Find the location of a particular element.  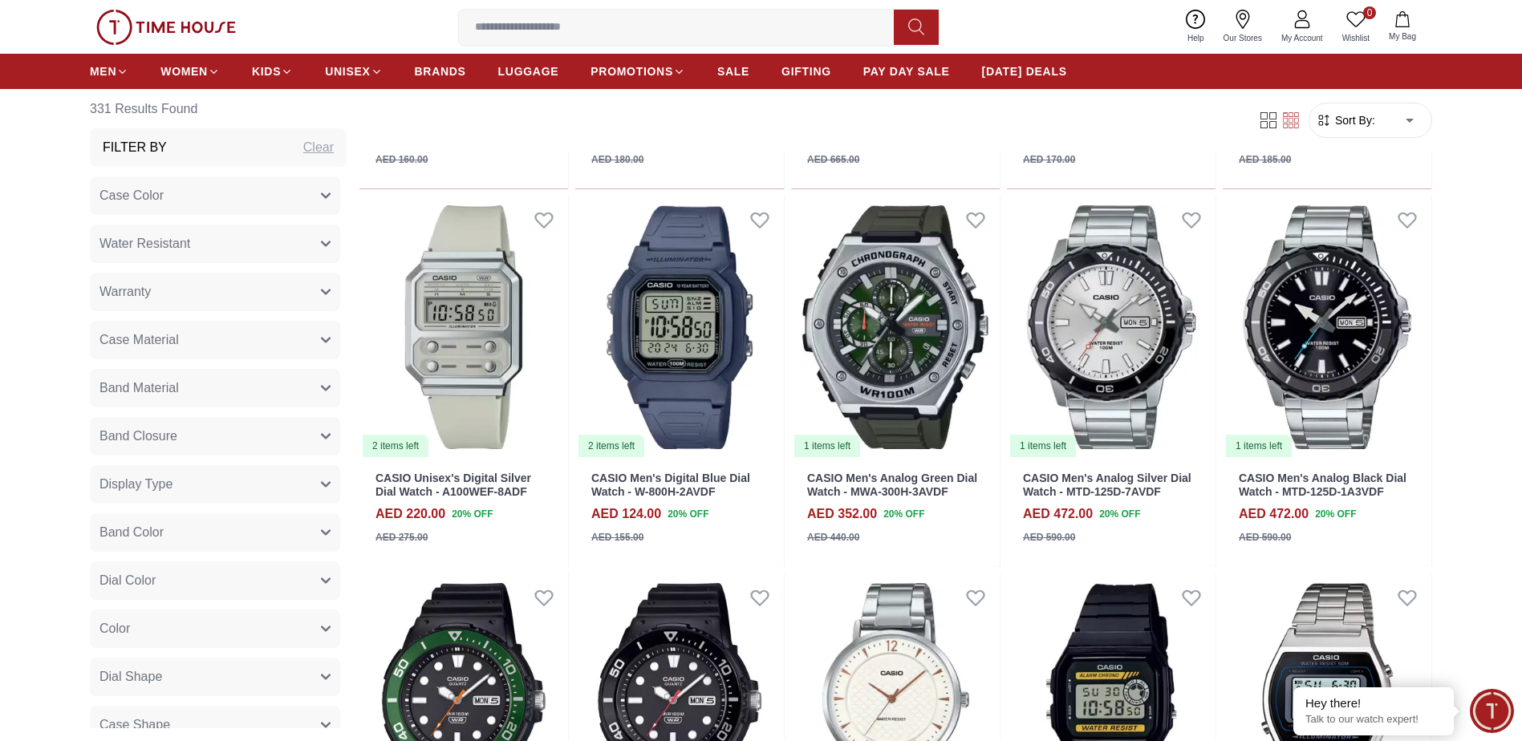

a: CASIO Men's Analog Black Dial Watch - MTD-125D-1A3VDF1 items left is located at coordinates (1327, 327).